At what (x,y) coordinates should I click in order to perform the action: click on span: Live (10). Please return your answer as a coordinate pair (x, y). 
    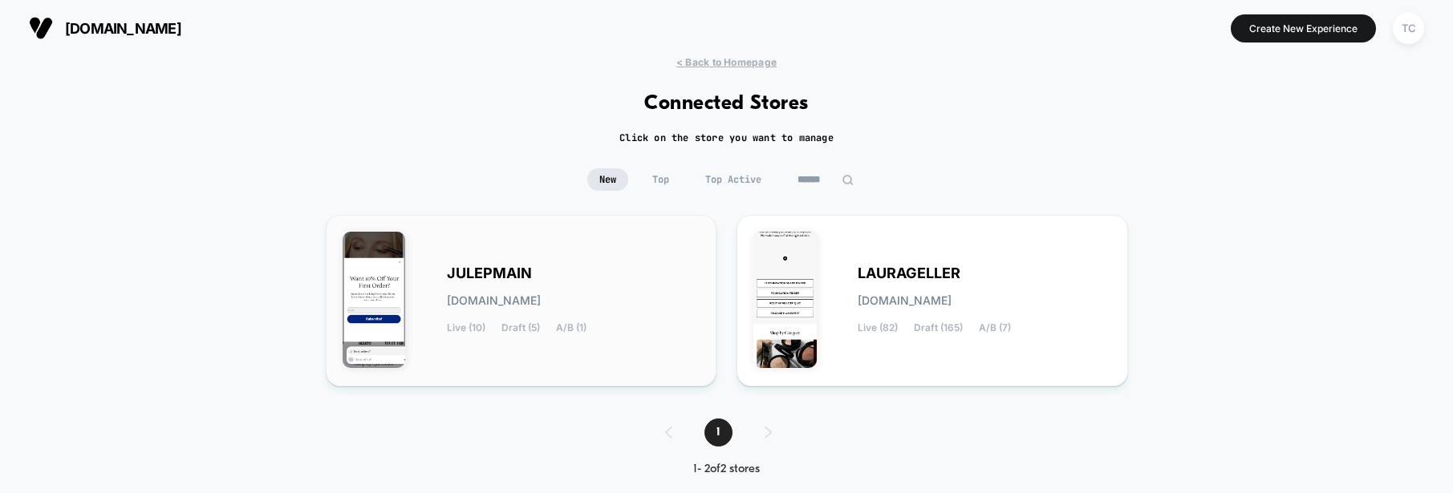
    Looking at the image, I should click on (466, 328).